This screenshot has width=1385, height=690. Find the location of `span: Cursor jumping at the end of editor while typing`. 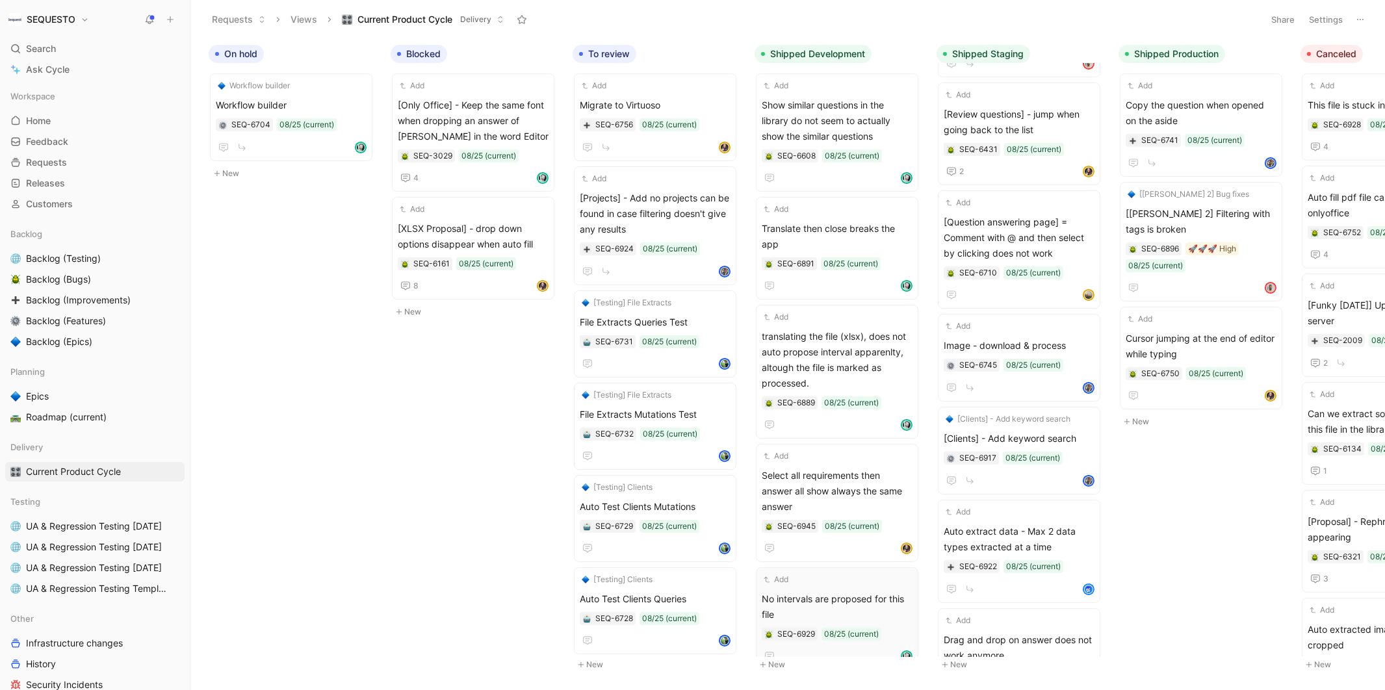

span: Cursor jumping at the end of editor while typing is located at coordinates (1201, 346).